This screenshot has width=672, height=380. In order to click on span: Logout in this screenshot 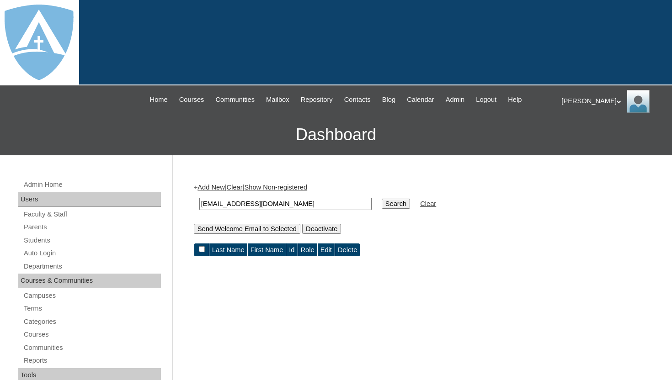, I will do `click(486, 100)`.